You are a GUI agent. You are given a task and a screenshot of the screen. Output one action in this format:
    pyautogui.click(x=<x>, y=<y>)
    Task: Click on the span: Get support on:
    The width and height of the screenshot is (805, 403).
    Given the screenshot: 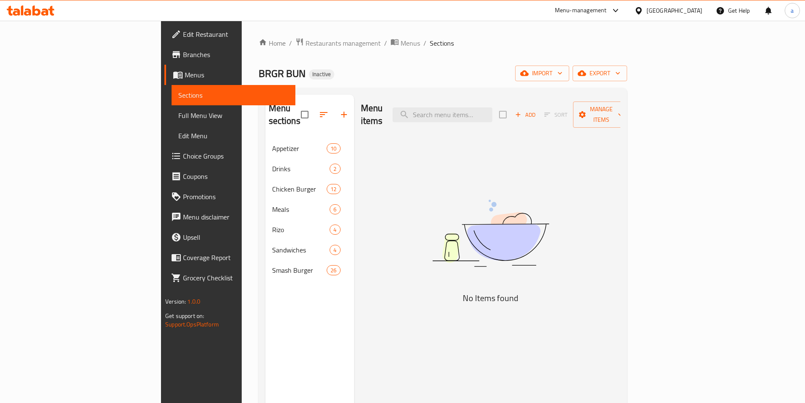 What is the action you would take?
    pyautogui.click(x=185, y=316)
    